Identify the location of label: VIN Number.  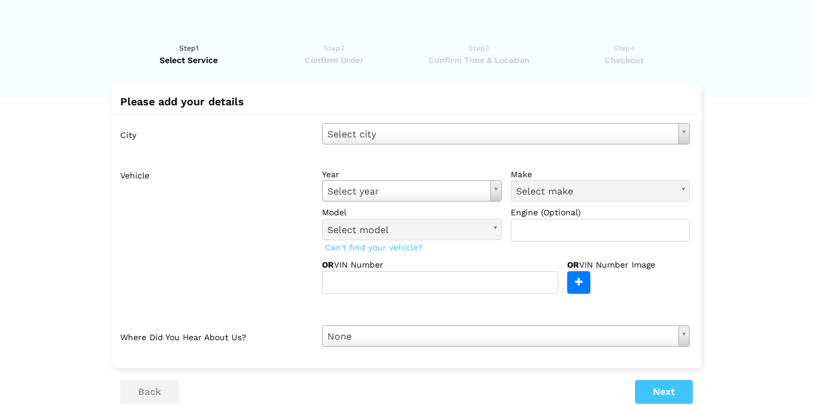
(371, 265).